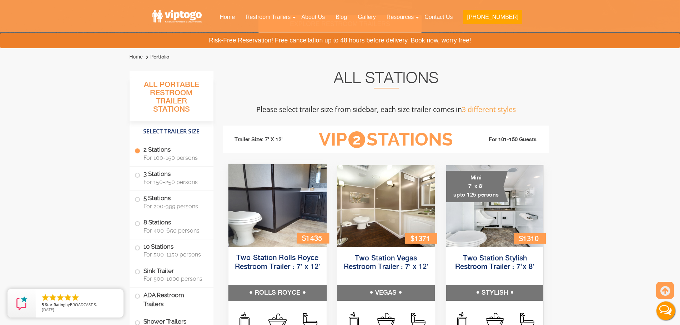 Image resolution: width=680 pixels, height=325 pixels. Describe the element at coordinates (171, 275) in the screenshot. I see `label: Sink Trailer` at that location.